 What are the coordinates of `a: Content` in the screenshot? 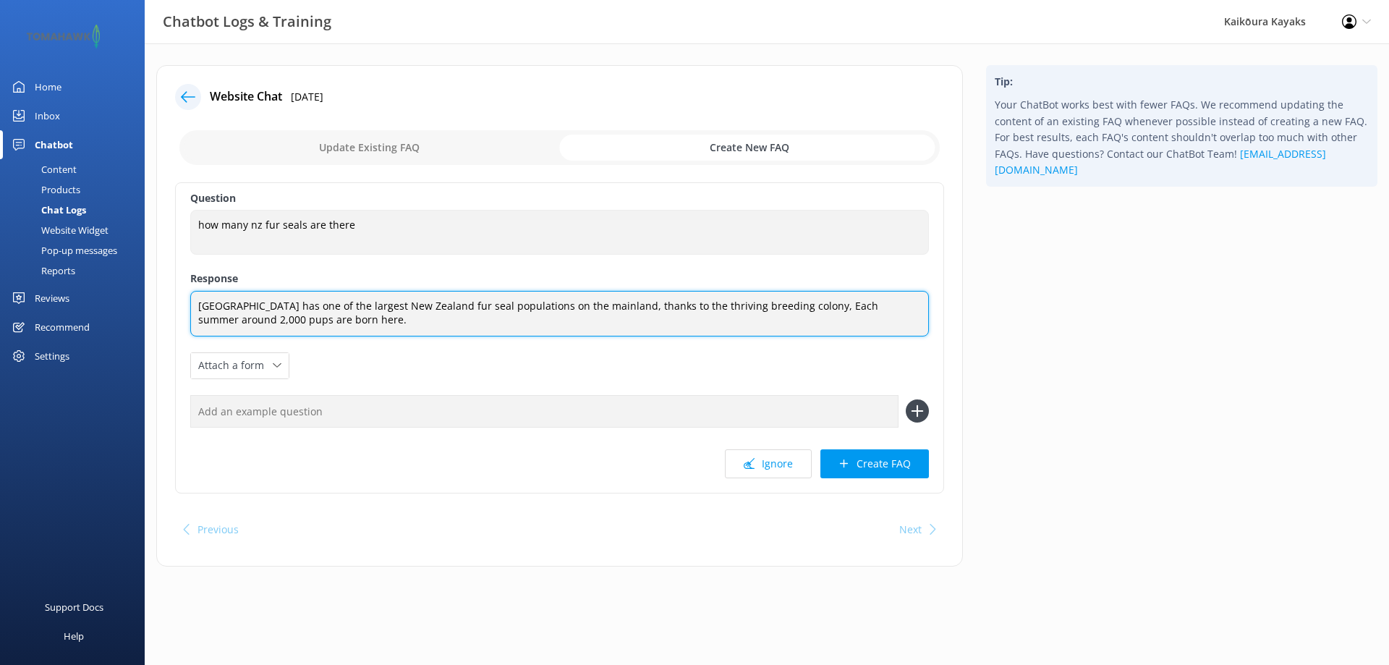 It's located at (77, 169).